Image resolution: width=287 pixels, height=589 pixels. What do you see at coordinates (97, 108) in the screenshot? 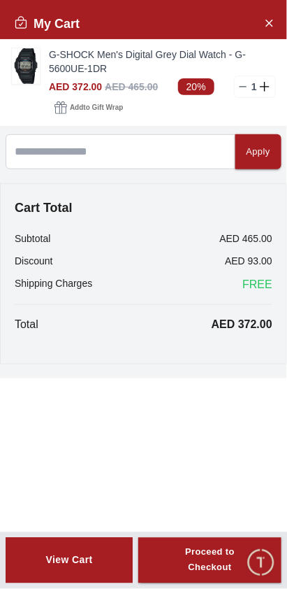
I see `span: Add to Gift Wrap` at bounding box center [97, 108].